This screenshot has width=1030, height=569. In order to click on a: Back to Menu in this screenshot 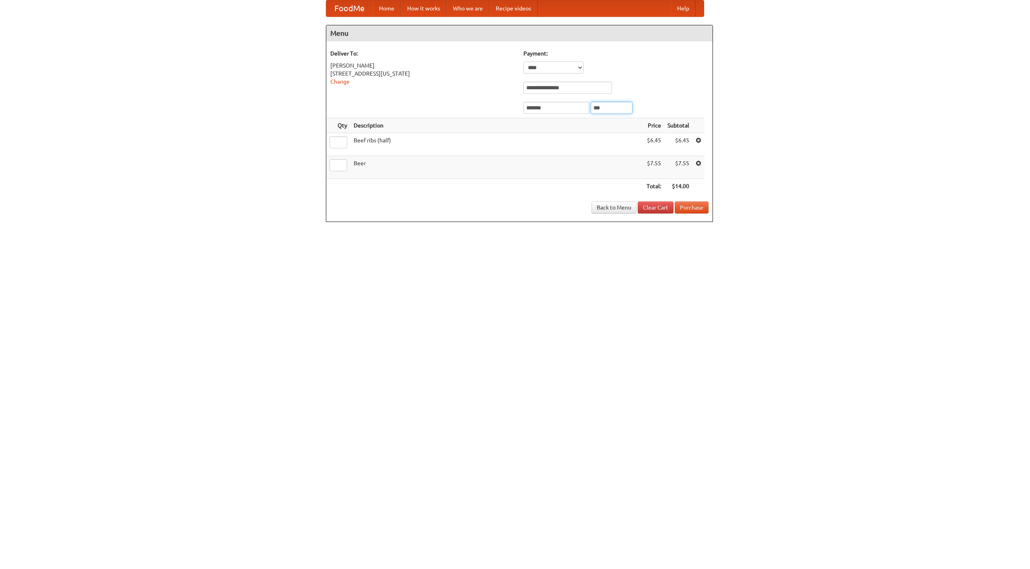, I will do `click(614, 208)`.